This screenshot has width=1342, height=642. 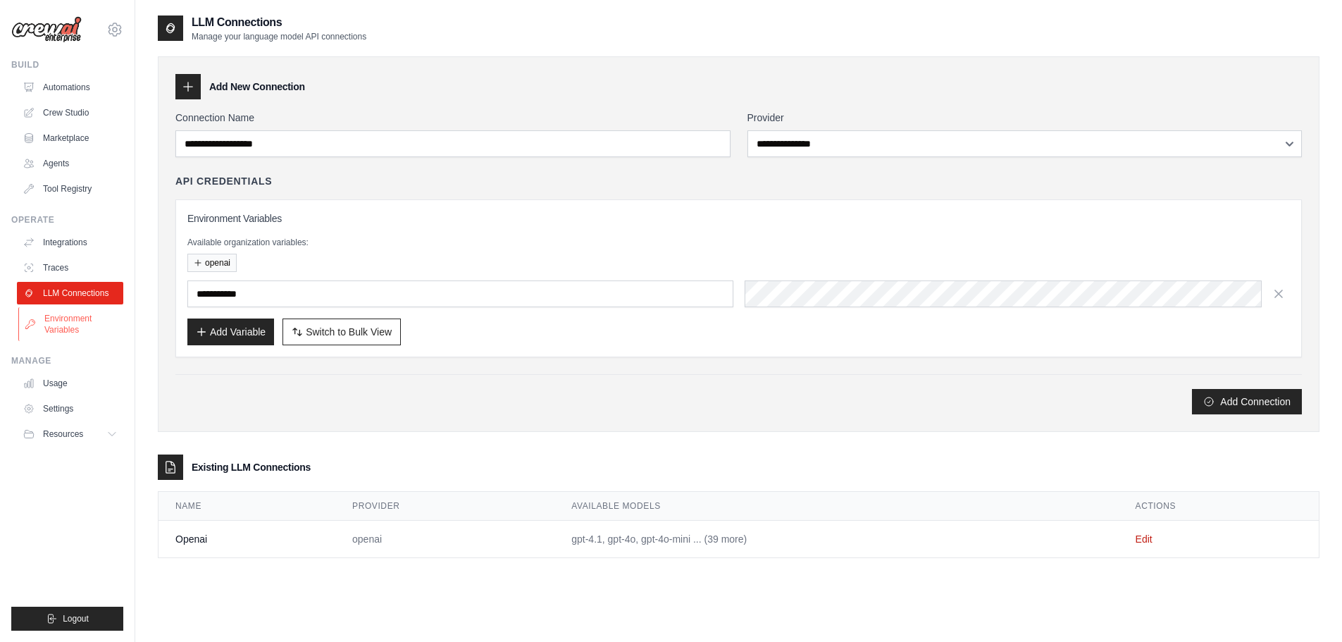 What do you see at coordinates (70, 293) in the screenshot?
I see `a: LLM Connections` at bounding box center [70, 293].